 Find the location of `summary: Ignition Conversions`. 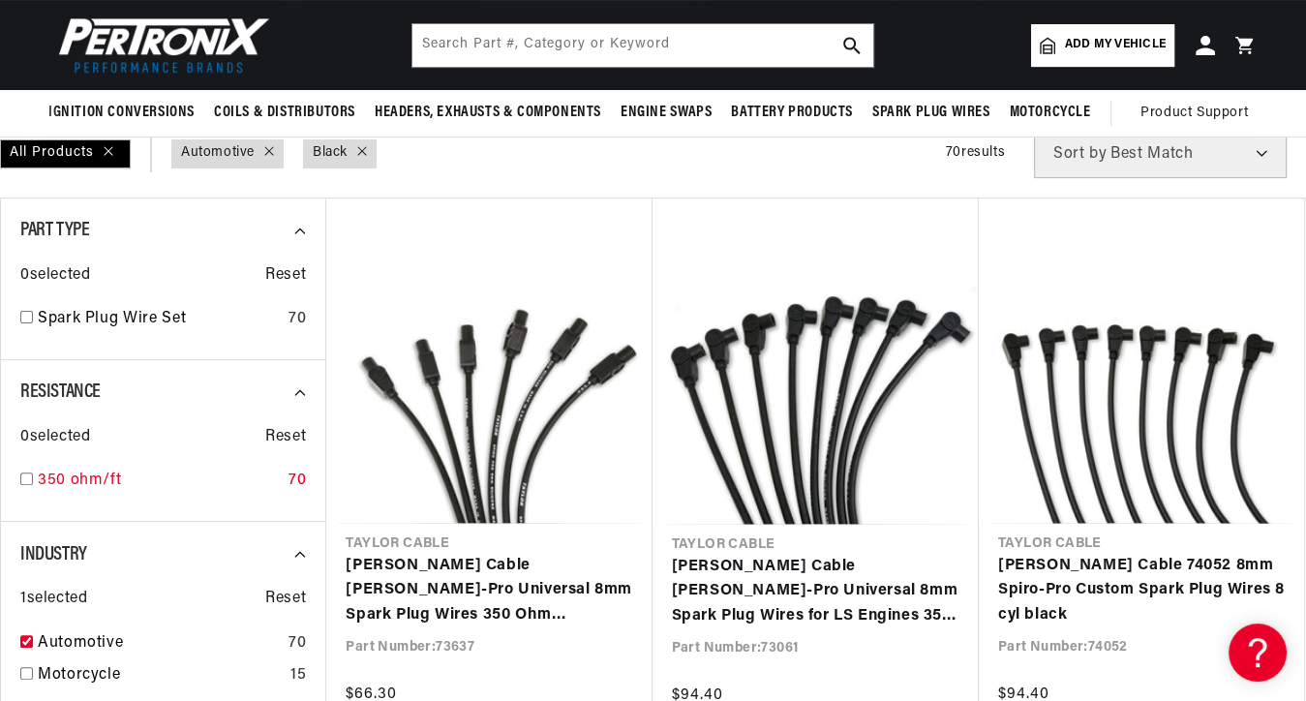

summary: Ignition Conversions is located at coordinates (126, 112).